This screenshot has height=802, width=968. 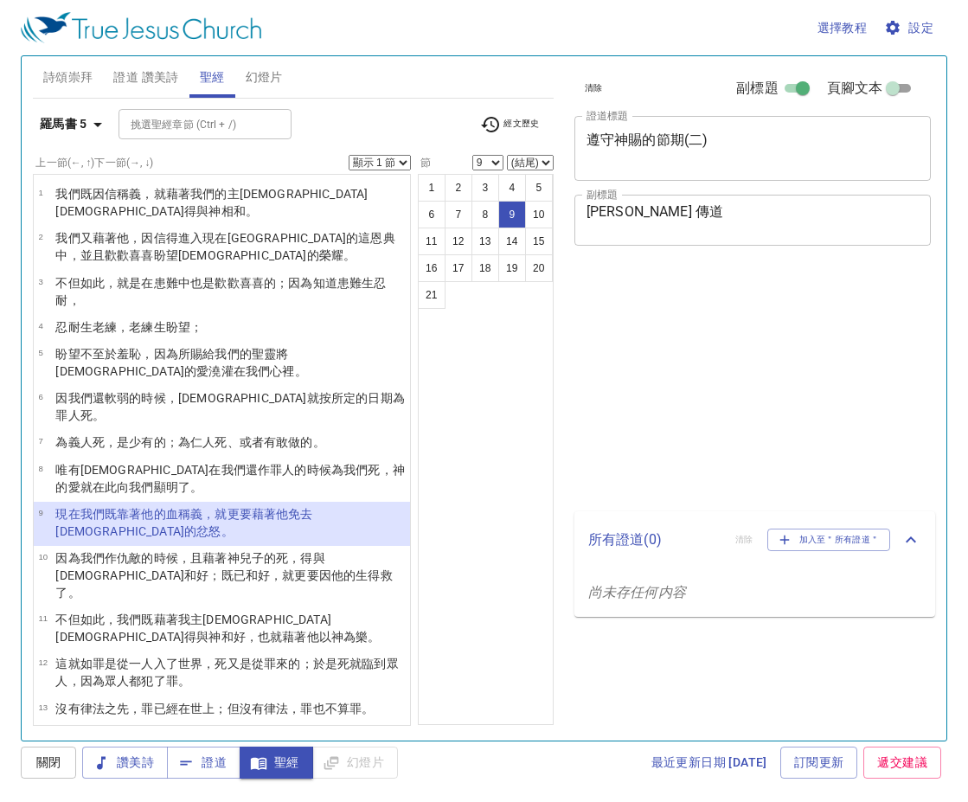 I want to click on span: 12, so click(x=42, y=662).